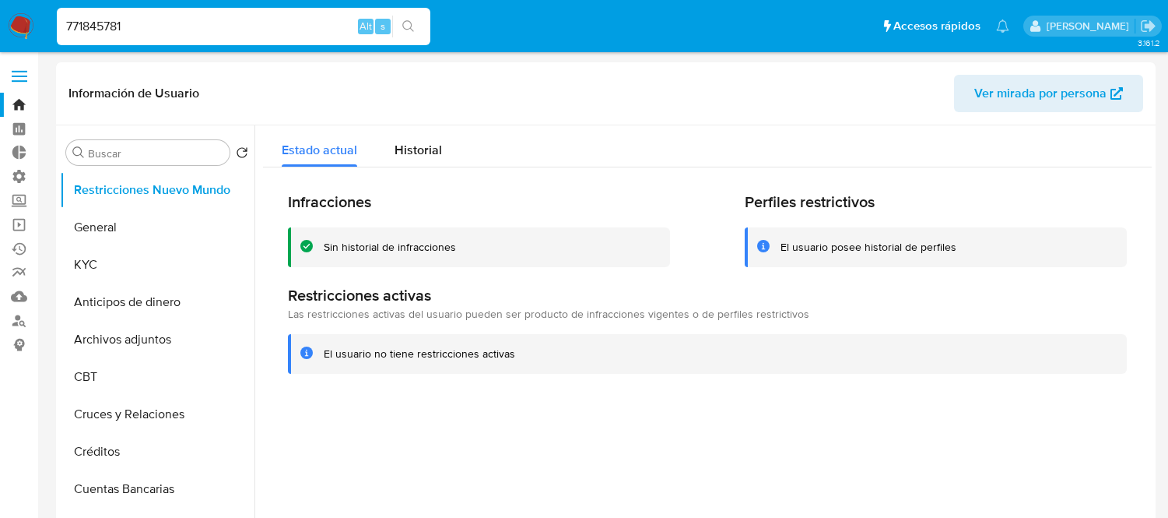 This screenshot has width=1168, height=518. Describe the element at coordinates (134, 93) in the screenshot. I see `h1: Información de Usuario` at that location.